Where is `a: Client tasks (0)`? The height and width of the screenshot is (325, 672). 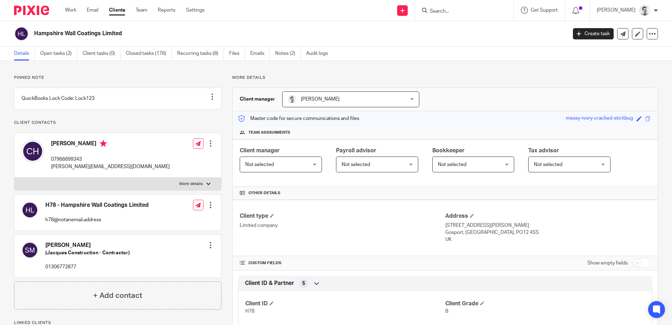
a: Client tasks (0) is located at coordinates (102, 53).